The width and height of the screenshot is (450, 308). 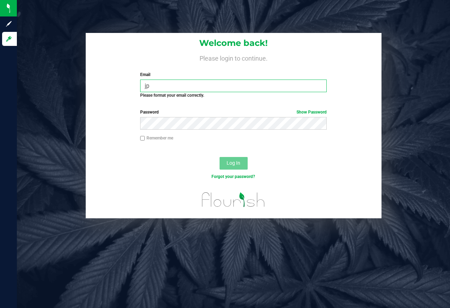 I want to click on a: Show Password, so click(x=311, y=112).